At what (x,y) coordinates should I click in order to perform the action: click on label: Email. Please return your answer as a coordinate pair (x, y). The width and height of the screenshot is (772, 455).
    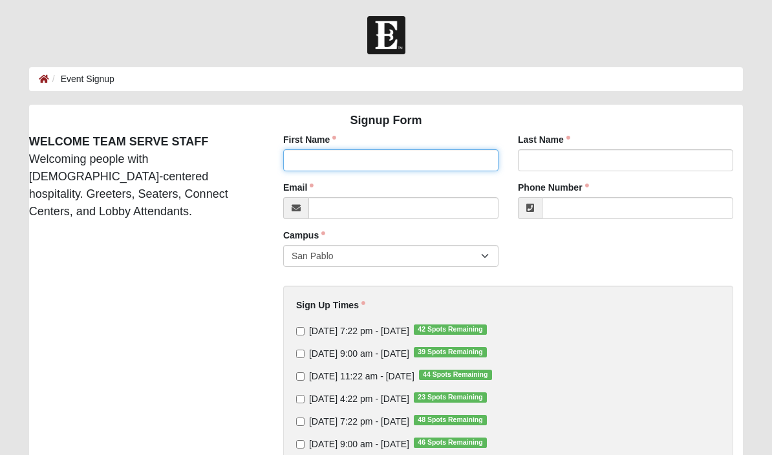
    Looking at the image, I should click on (298, 188).